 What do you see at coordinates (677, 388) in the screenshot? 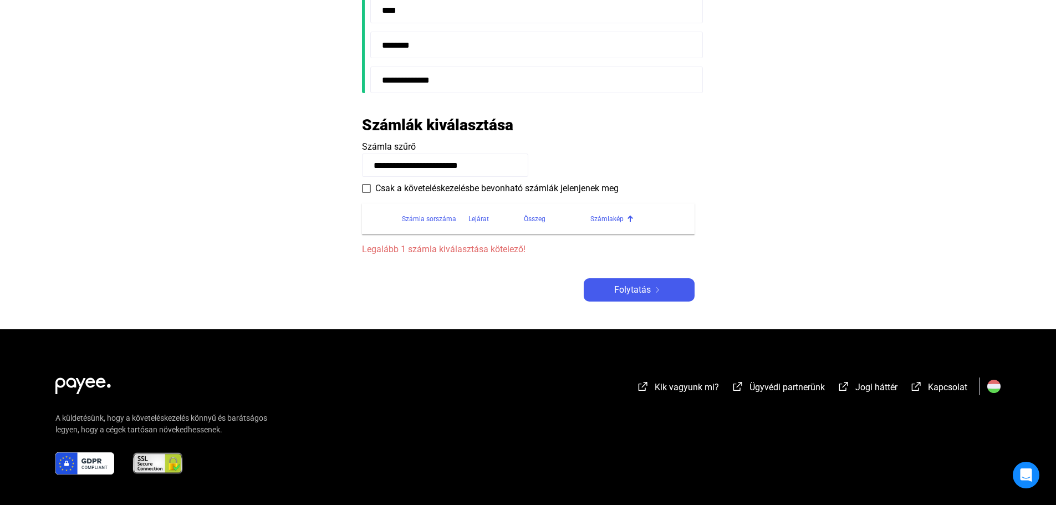
I see `a: external-link-whiteKik vagyunk mi?` at bounding box center [677, 388].